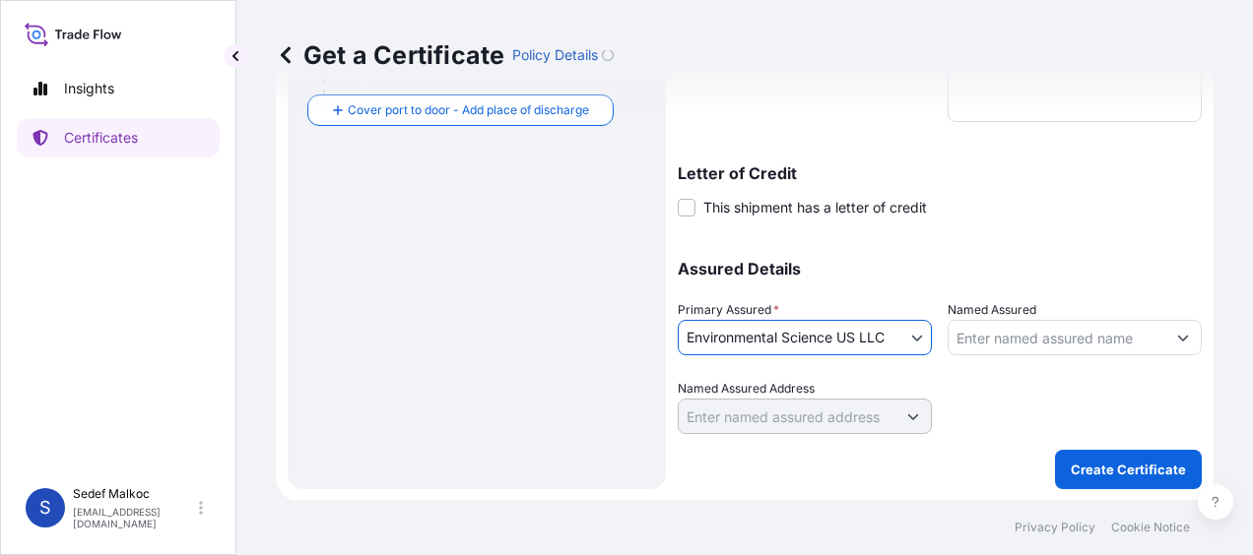  I want to click on input: Assured Name, so click(1057, 338).